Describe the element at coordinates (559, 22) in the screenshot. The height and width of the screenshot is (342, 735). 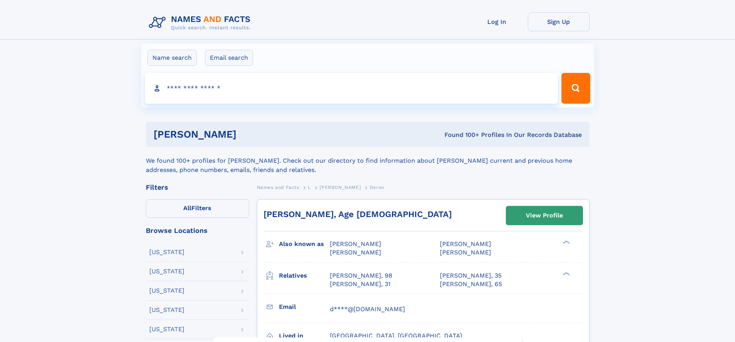
I see `a: Sign Up` at that location.